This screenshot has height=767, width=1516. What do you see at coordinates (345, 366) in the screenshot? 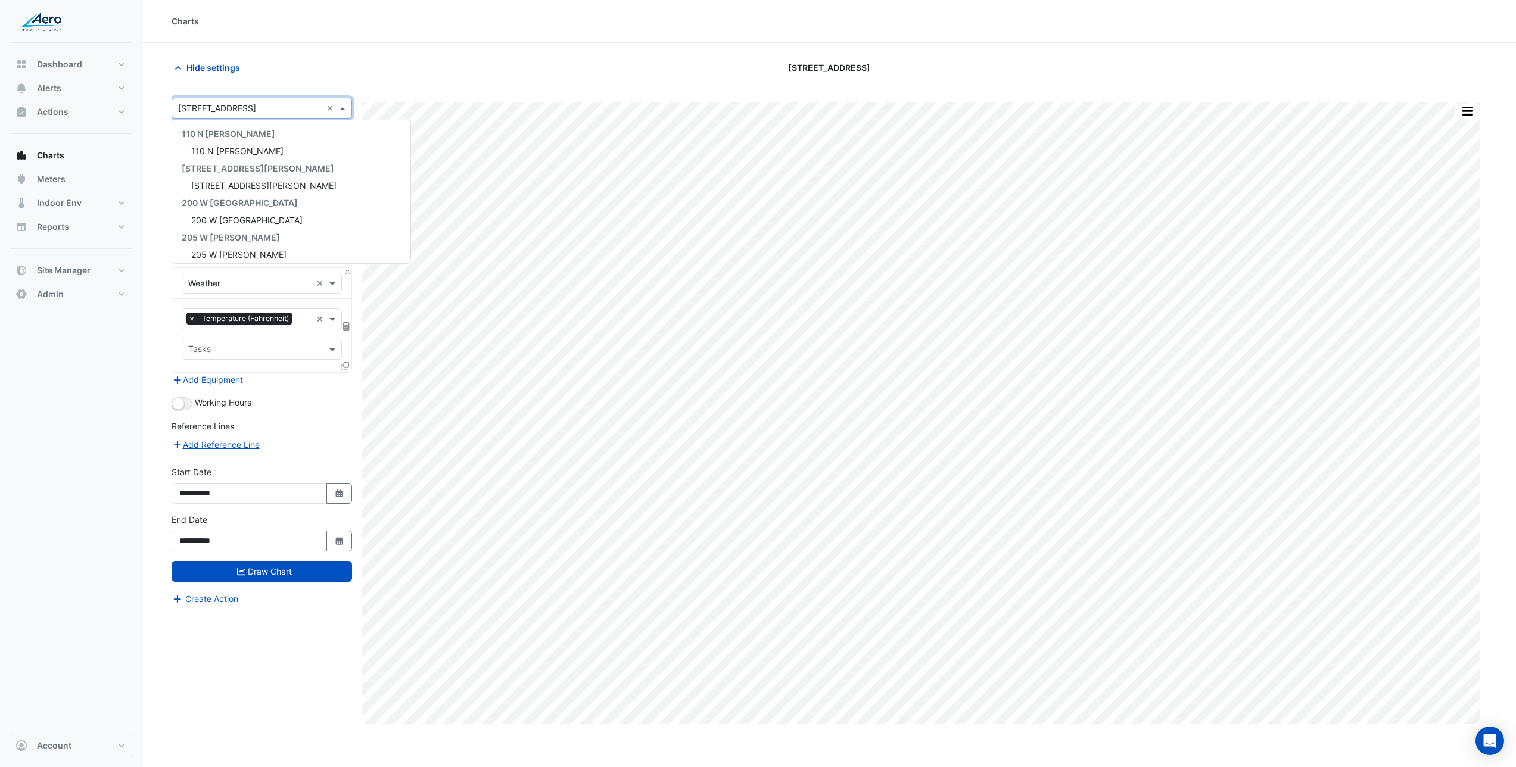
I see `span: Clone Favourites and Tasks from this Equipment to other Equipment` at bounding box center [345, 366].